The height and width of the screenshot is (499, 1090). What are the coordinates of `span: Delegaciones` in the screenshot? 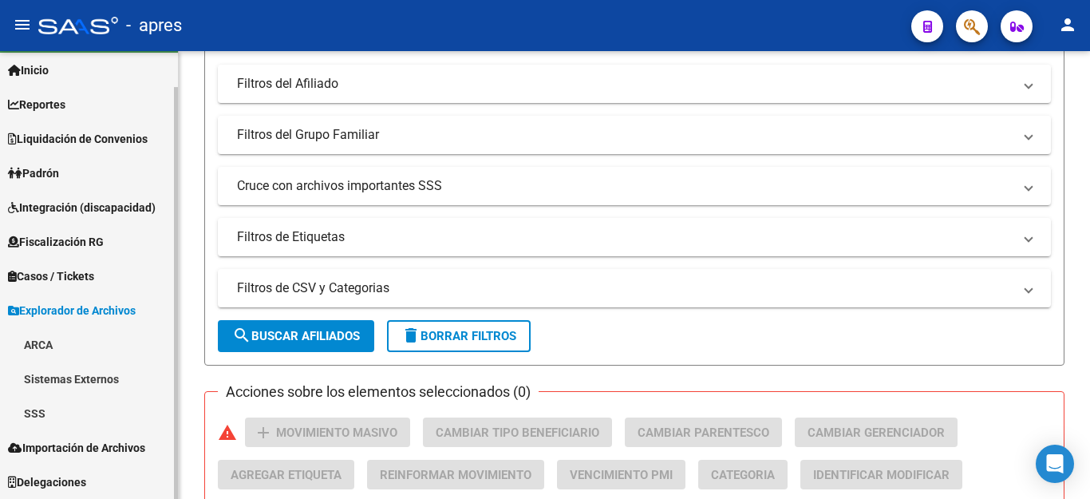 It's located at (47, 482).